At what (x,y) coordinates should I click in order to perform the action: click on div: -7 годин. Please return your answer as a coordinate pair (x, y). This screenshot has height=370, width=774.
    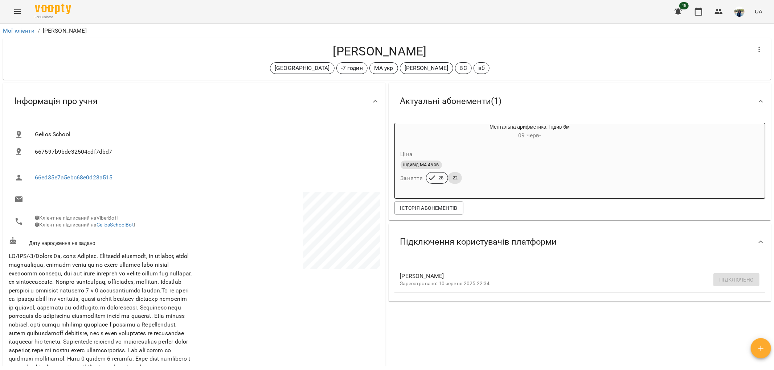
    Looking at the image, I should click on (352, 68).